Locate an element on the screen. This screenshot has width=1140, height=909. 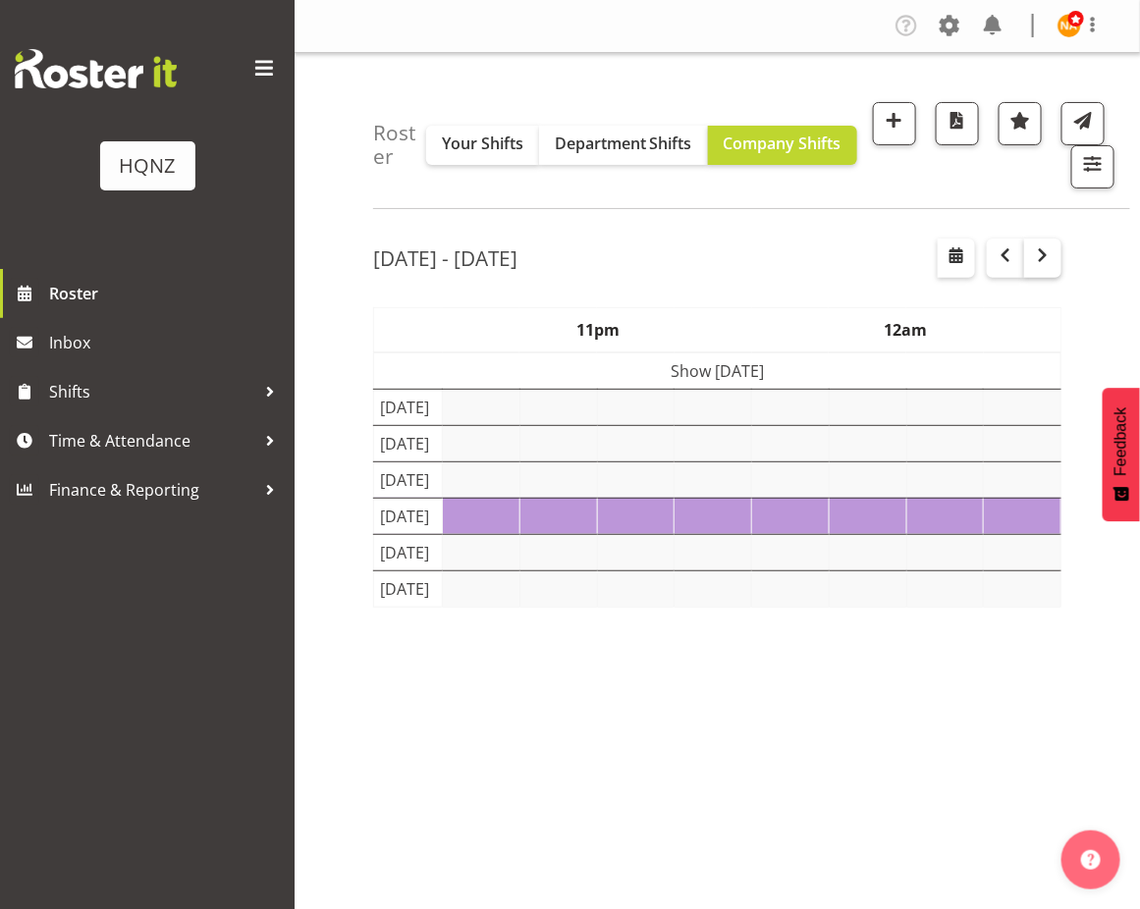
span: Company Shifts is located at coordinates (782, 143).